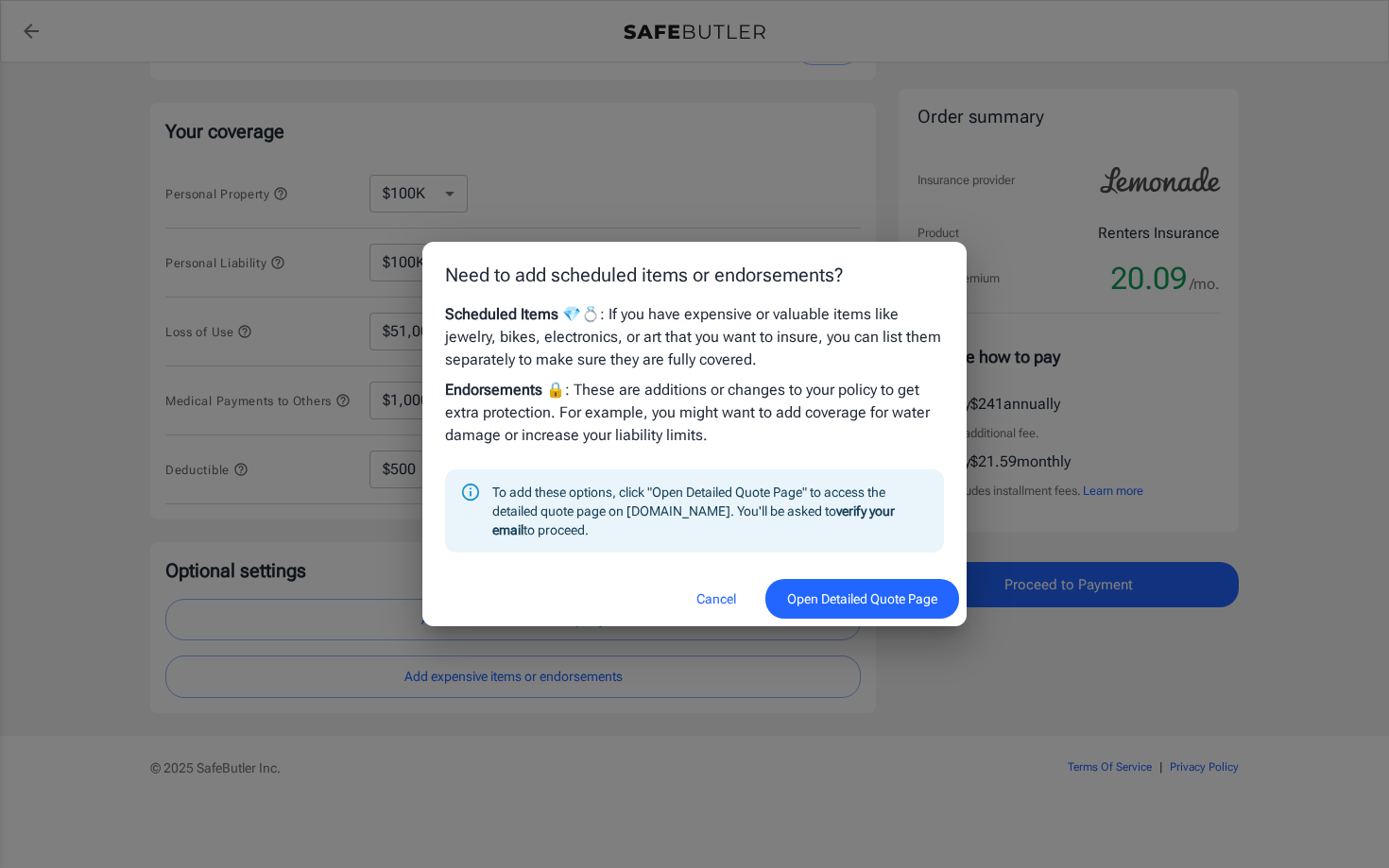 This screenshot has height=868, width=1389. I want to click on button: Open Detailed Quote Page, so click(862, 599).